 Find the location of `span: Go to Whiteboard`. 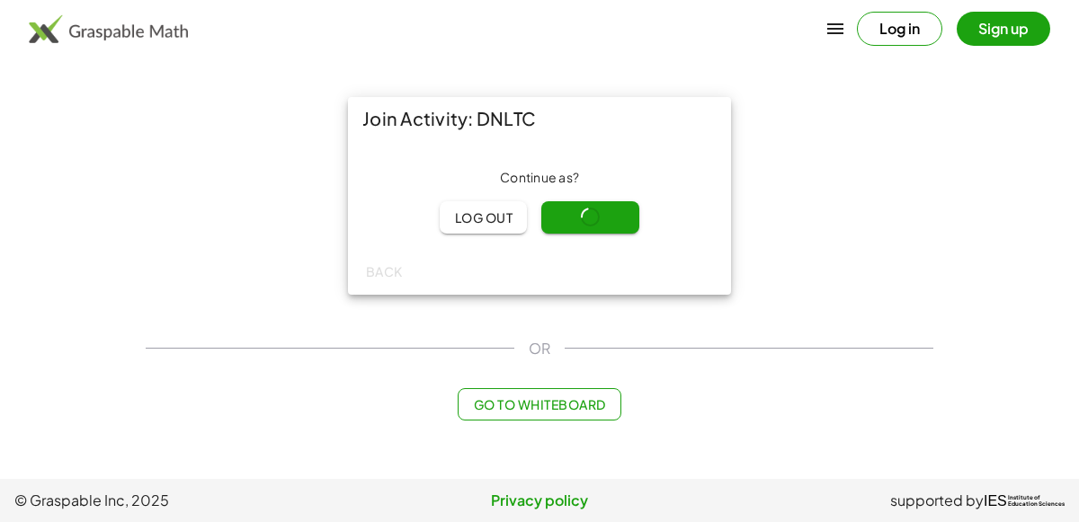

span: Go to Whiteboard is located at coordinates (539, 405).